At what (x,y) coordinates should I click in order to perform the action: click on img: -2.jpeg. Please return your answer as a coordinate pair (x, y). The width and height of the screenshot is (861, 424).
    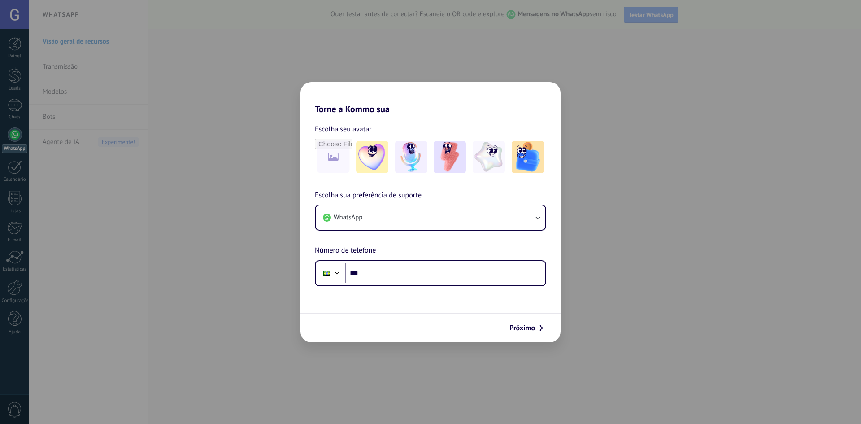
    Looking at the image, I should click on (411, 157).